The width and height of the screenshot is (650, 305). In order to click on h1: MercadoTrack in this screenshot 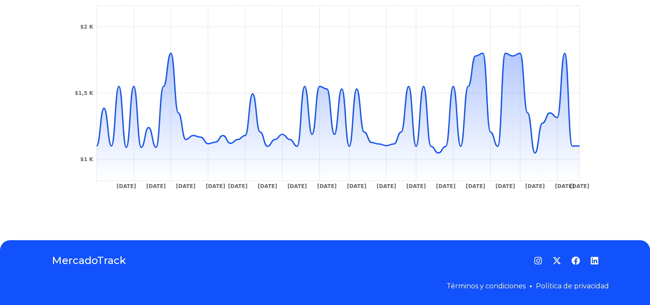, I will do `click(89, 260)`.